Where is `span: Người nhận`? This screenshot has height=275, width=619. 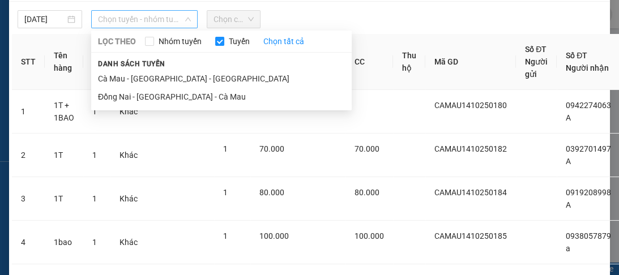
span: Người nhận is located at coordinates (587, 68).